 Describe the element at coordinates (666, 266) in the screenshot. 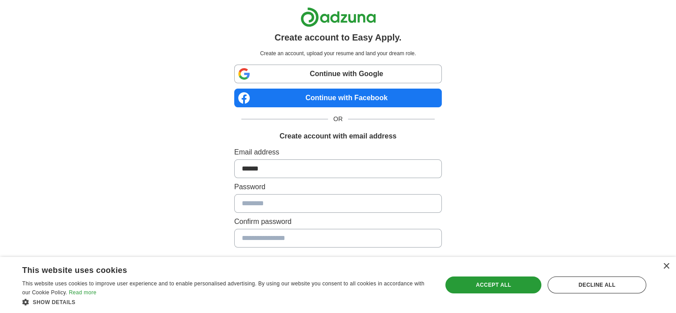

I see `div: Close` at that location.